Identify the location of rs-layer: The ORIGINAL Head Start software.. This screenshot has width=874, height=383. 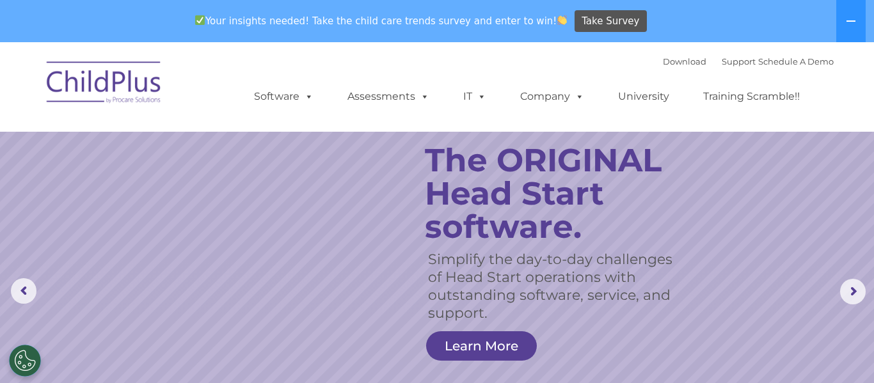
(561, 194).